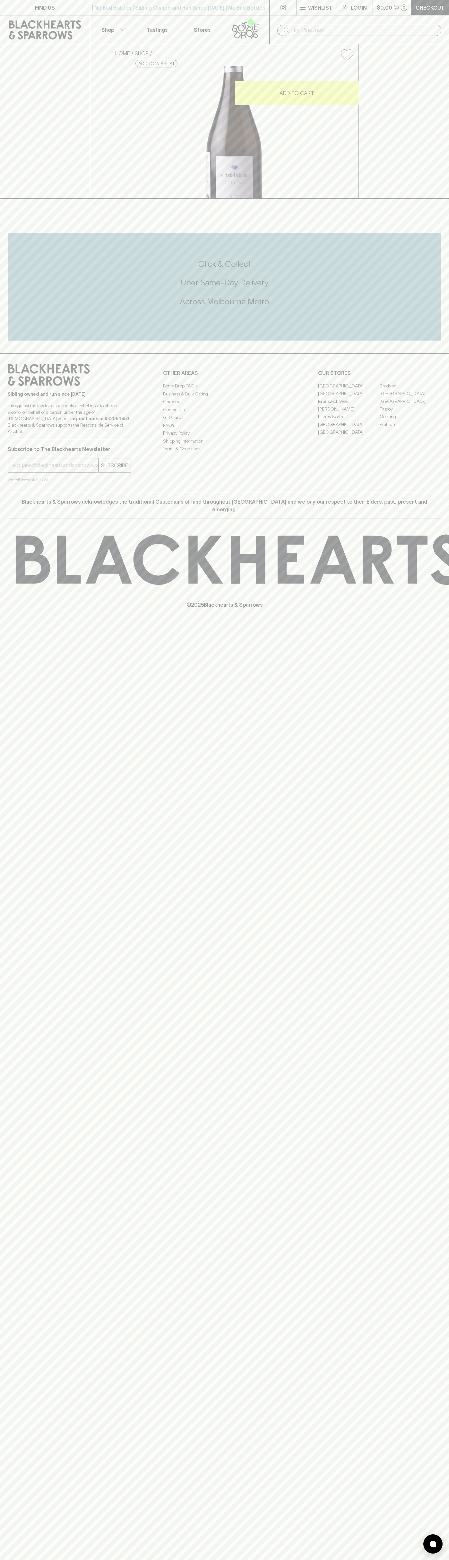  I want to click on button: ADD TO CART, so click(297, 93).